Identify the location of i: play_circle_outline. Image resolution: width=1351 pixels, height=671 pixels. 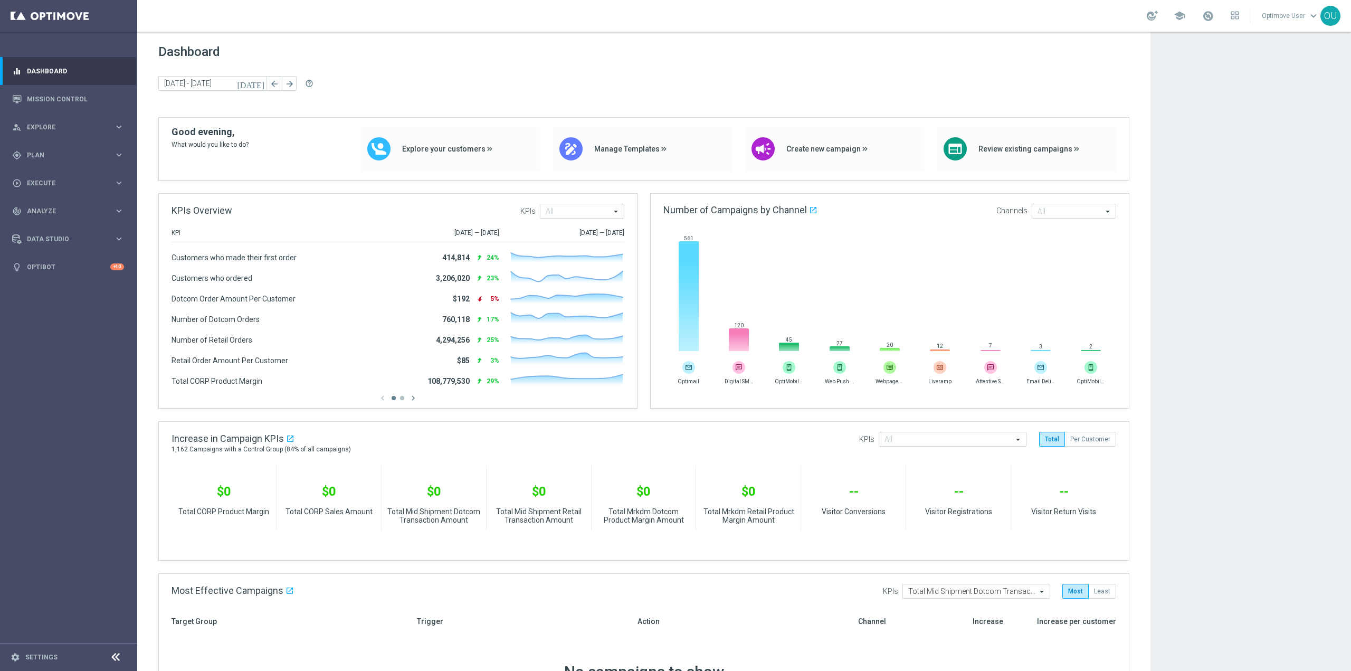
(17, 183).